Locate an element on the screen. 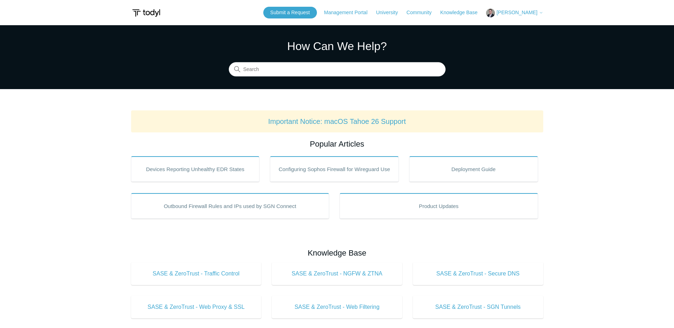  a: SASE & ZeroTrust - Web Proxy & SSL is located at coordinates (196, 308).